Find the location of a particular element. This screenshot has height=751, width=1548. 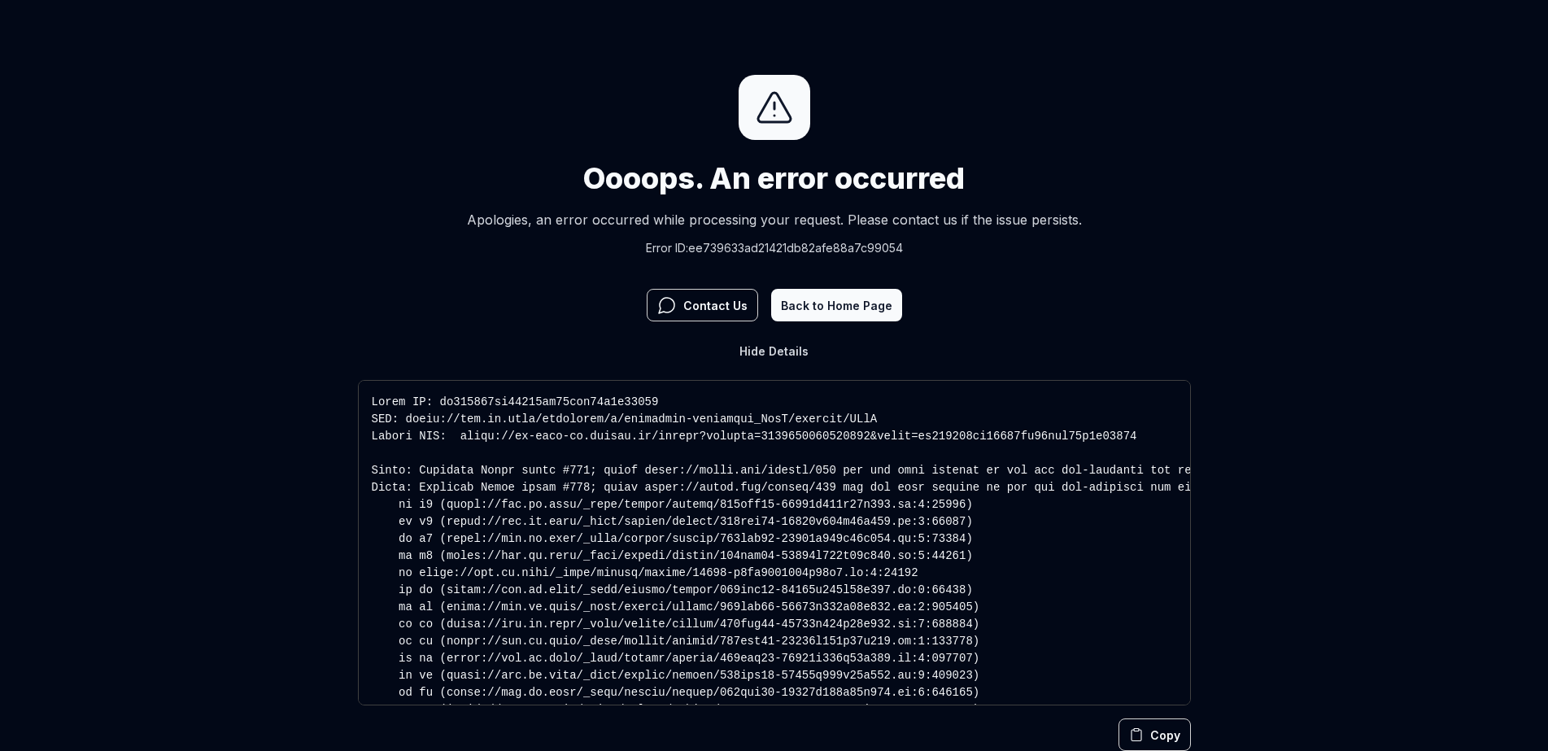

button: Back to Home Page is located at coordinates (836, 305).